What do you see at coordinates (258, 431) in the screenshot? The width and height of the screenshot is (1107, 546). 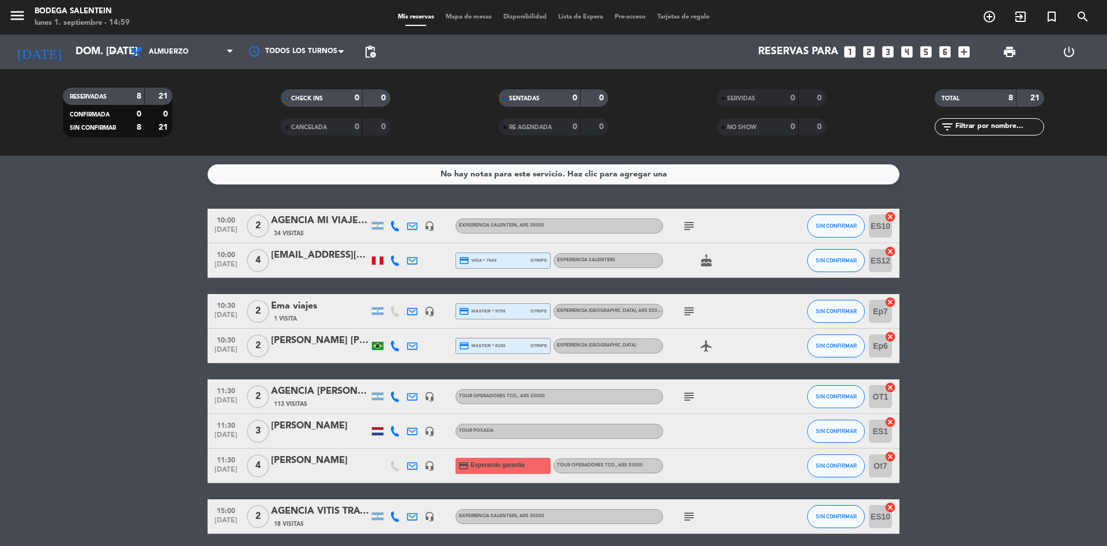 I see `span: 3` at bounding box center [258, 431].